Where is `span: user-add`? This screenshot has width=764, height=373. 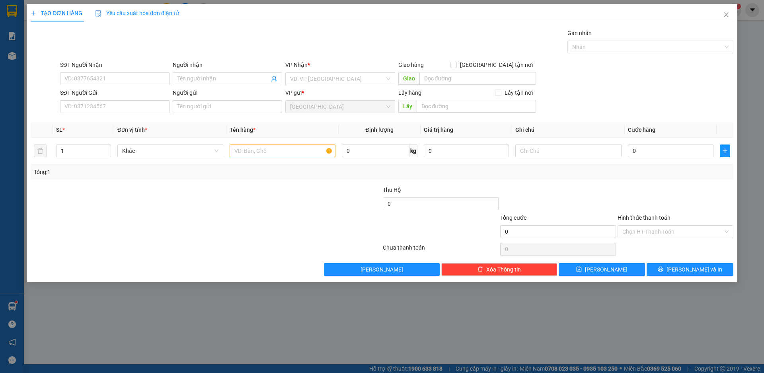
span: user-add is located at coordinates (275, 79).